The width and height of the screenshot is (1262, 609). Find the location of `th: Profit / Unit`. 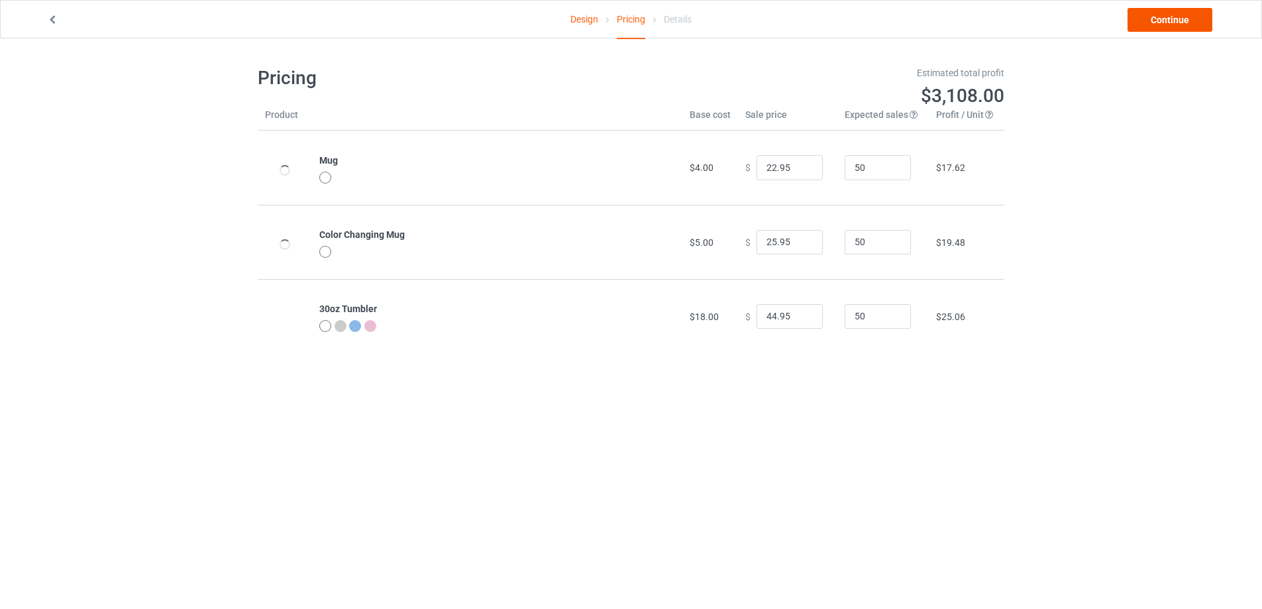

th: Profit / Unit is located at coordinates (966, 119).